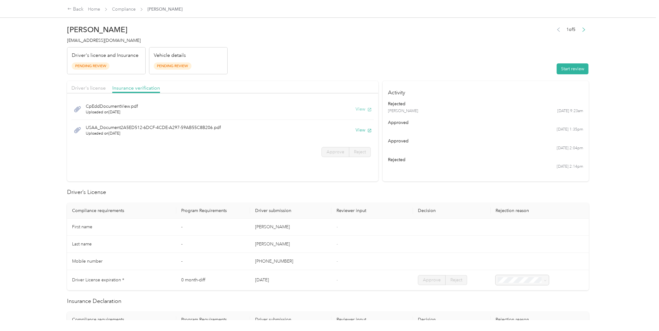 The width and height of the screenshot is (659, 331). What do you see at coordinates (82, 226) in the screenshot?
I see `span: First name` at bounding box center [82, 226].